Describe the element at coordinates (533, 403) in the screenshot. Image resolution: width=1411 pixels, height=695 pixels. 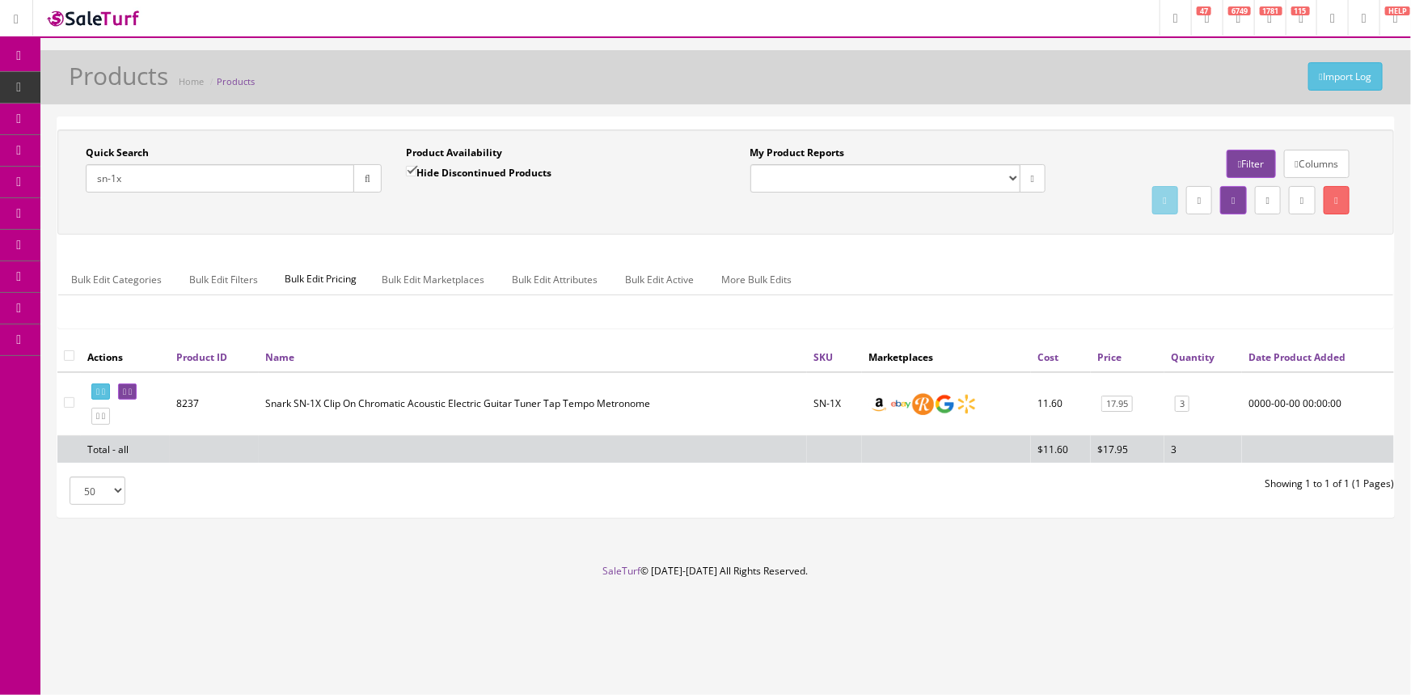
I see `td: Snark SN-1X Clip On Chromatic Acoustic Electric Guitar Tuner Tap Tempo Metronome` at that location.